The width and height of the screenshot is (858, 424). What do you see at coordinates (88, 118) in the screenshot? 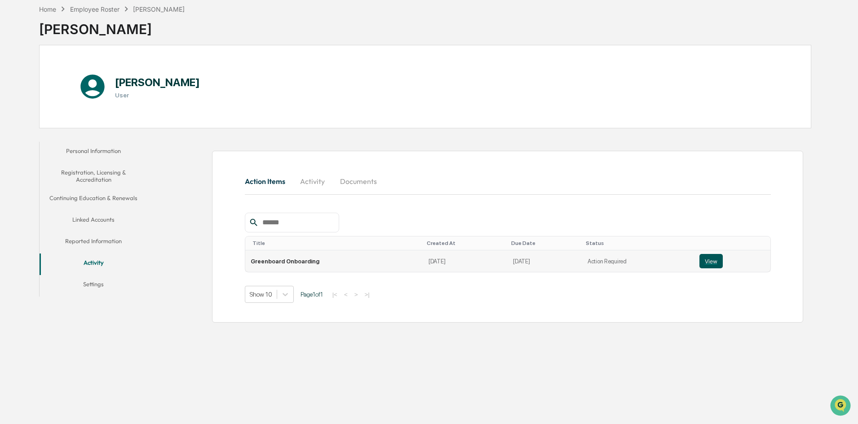
I see `a: 🗄️Attestations` at bounding box center [88, 118].